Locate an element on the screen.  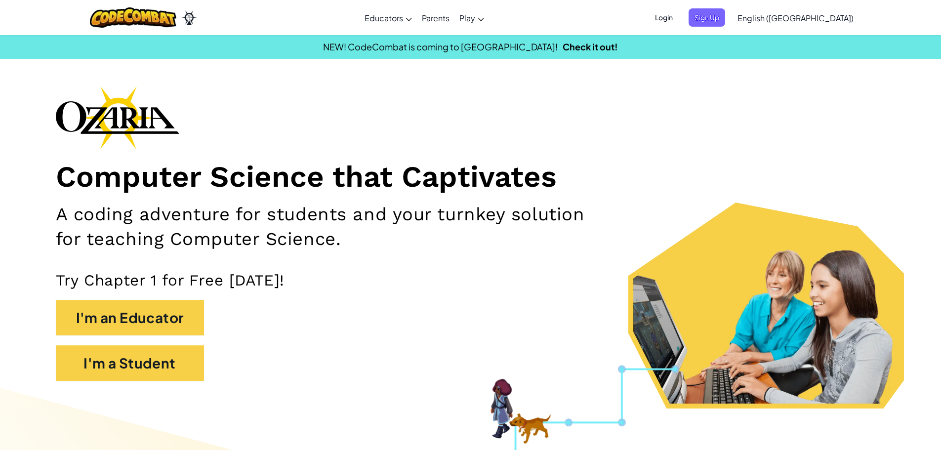
button: Sign Up is located at coordinates (707, 17).